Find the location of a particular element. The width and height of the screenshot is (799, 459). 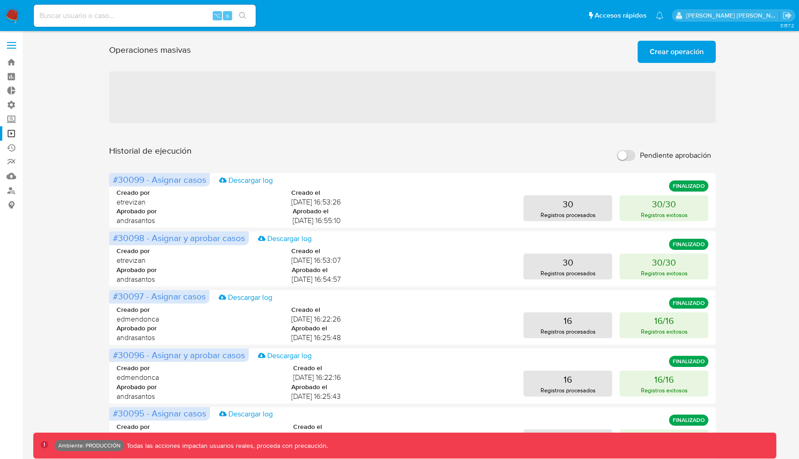

a: Salir is located at coordinates (787, 15).